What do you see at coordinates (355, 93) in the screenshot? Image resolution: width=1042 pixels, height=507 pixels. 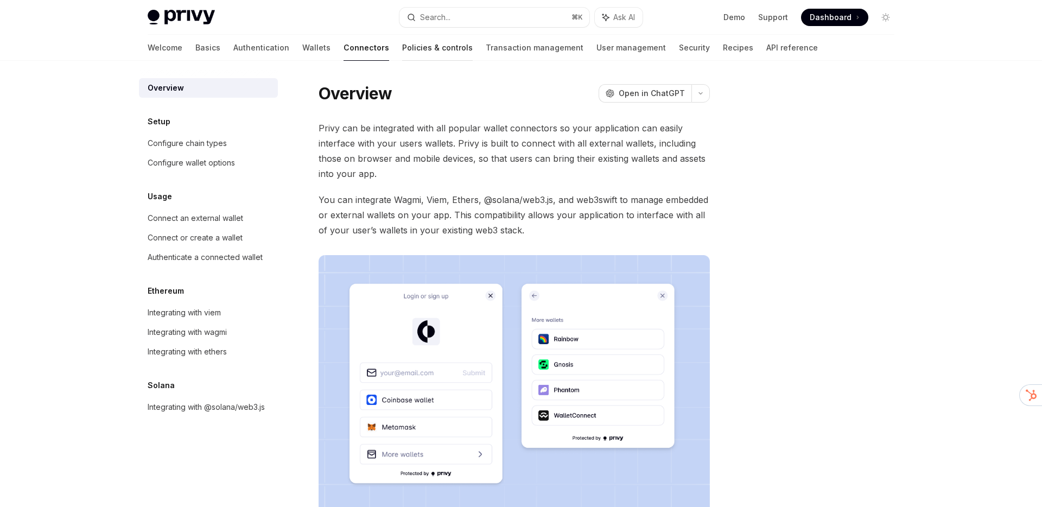 I see `h1: Overview` at bounding box center [355, 93].